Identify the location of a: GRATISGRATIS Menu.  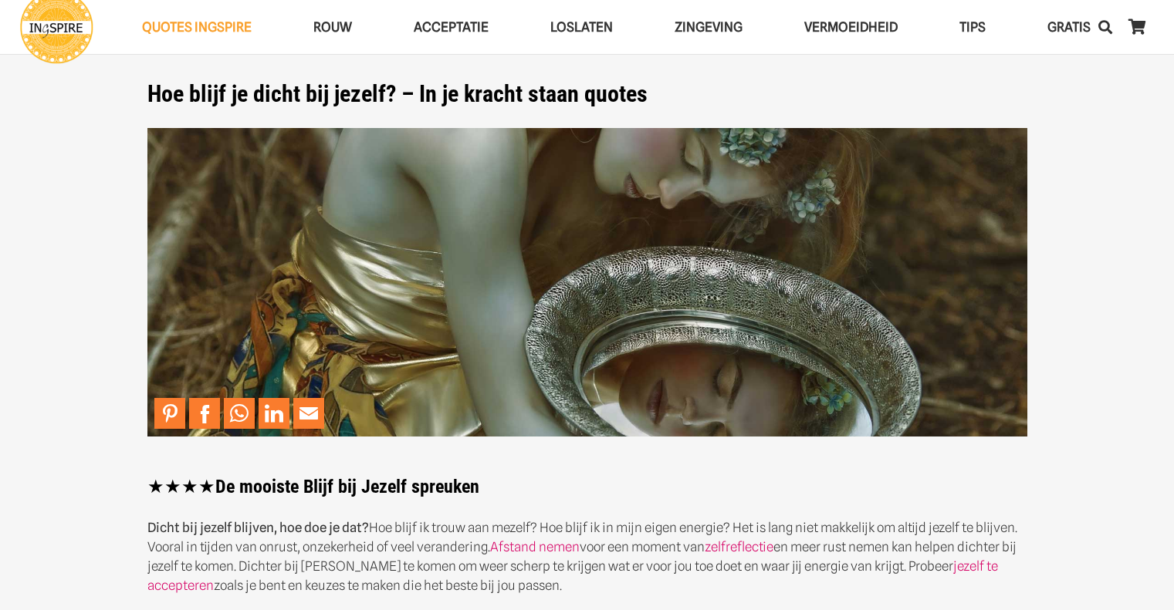
(1069, 27).